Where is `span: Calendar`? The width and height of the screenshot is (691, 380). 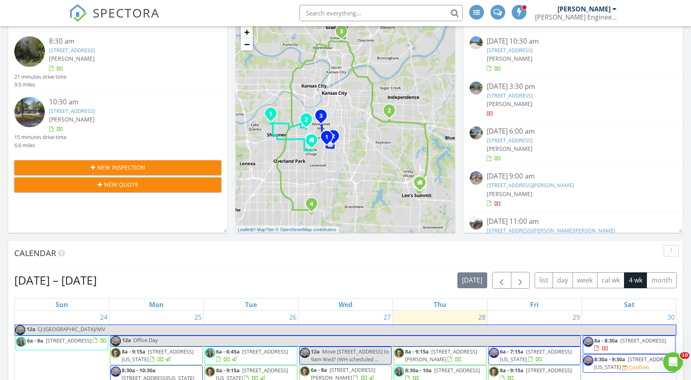
span: Calendar is located at coordinates (35, 253).